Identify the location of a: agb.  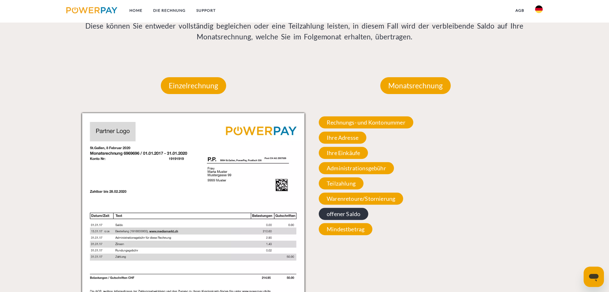
(520, 10).